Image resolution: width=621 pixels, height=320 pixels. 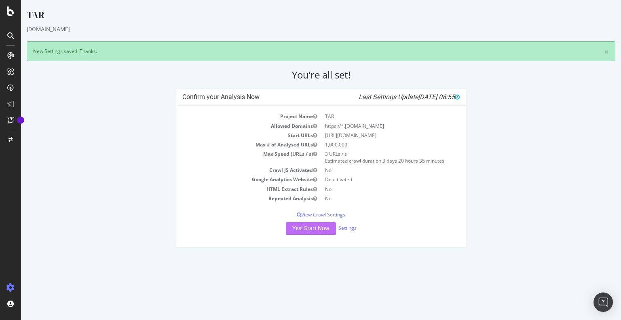 I want to click on div: Open Intercom Messenger, so click(x=604, y=302).